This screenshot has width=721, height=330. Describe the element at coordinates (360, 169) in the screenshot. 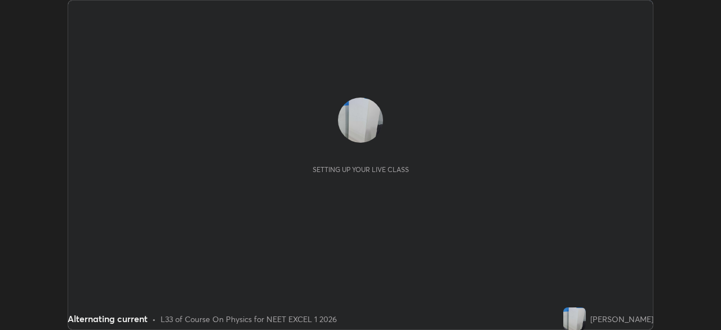

I see `div: Setting up your live class` at that location.